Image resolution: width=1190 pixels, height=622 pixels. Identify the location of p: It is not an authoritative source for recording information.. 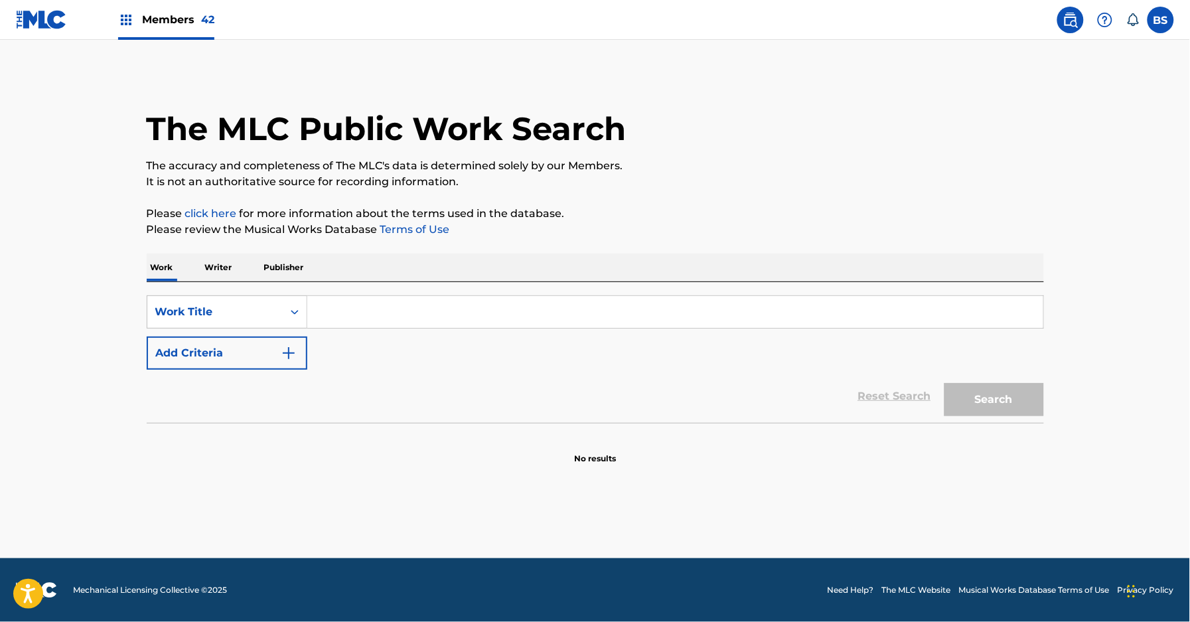
(595, 182).